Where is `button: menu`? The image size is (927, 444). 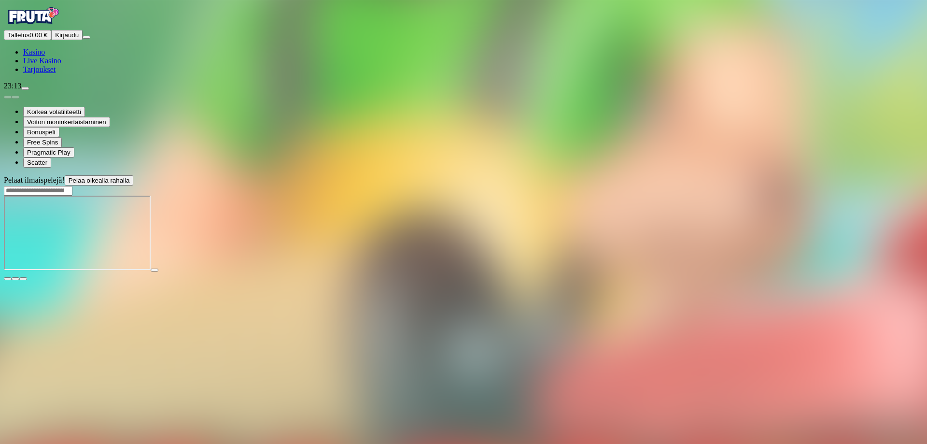 button: menu is located at coordinates (86, 37).